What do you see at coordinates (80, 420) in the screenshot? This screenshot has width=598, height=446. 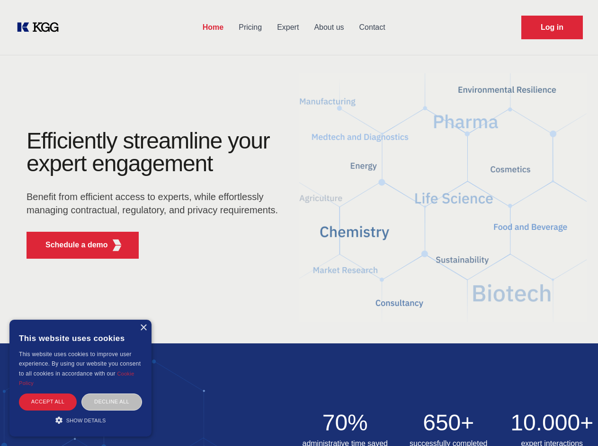 I see `div: Show details` at bounding box center [80, 420].